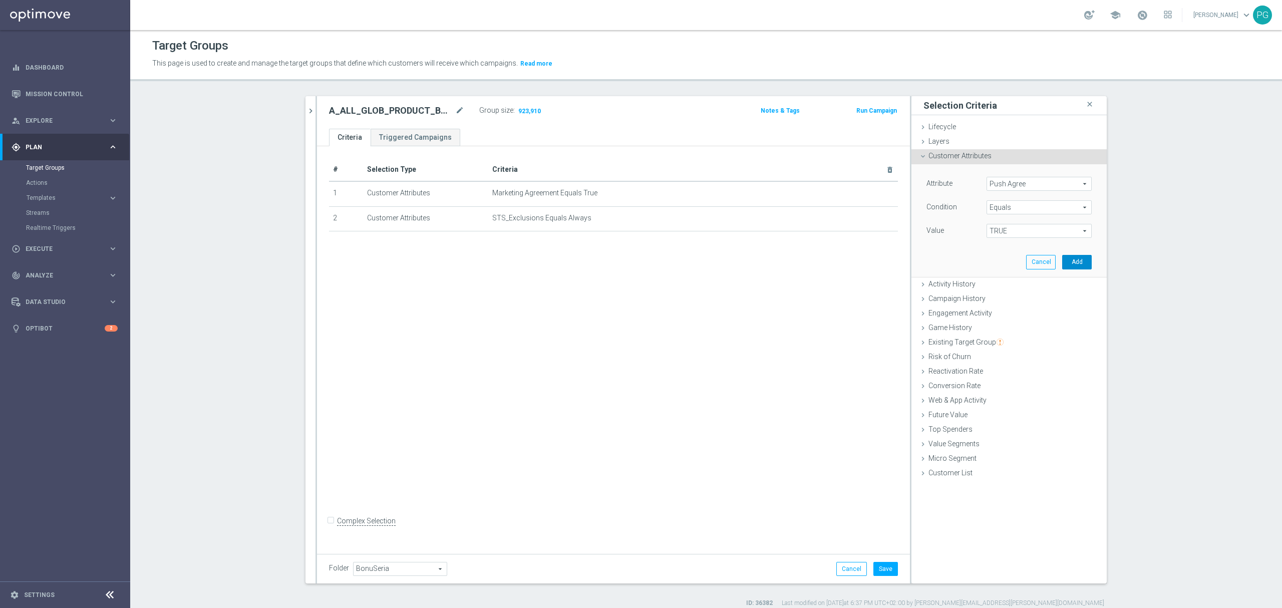 This screenshot has width=1282, height=608. Describe the element at coordinates (1077, 262) in the screenshot. I see `button: Add` at that location.